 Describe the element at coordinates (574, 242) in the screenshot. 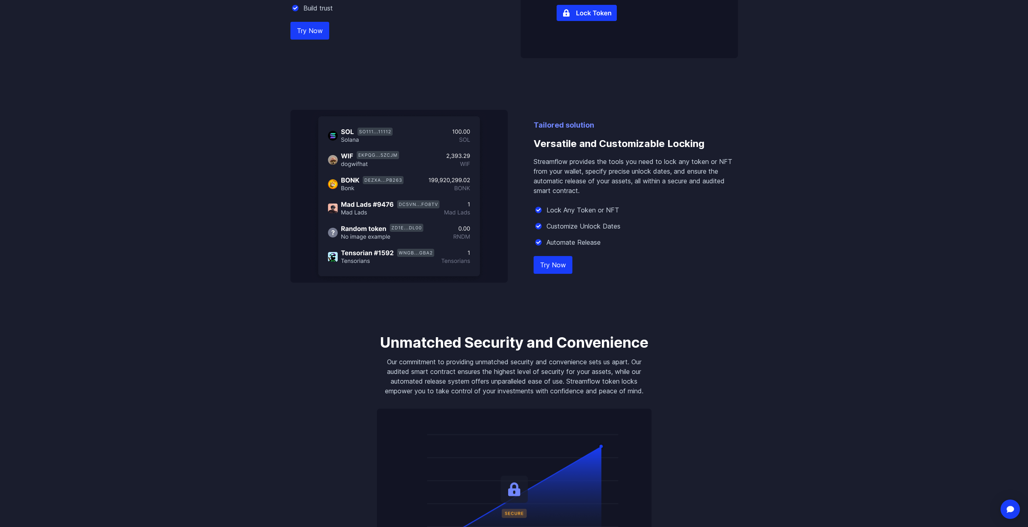

I see `p: Automate Release` at that location.